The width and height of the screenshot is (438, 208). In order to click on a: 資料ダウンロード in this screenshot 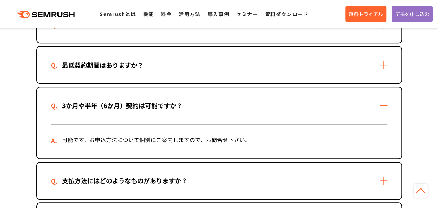, I will do `click(287, 14)`.